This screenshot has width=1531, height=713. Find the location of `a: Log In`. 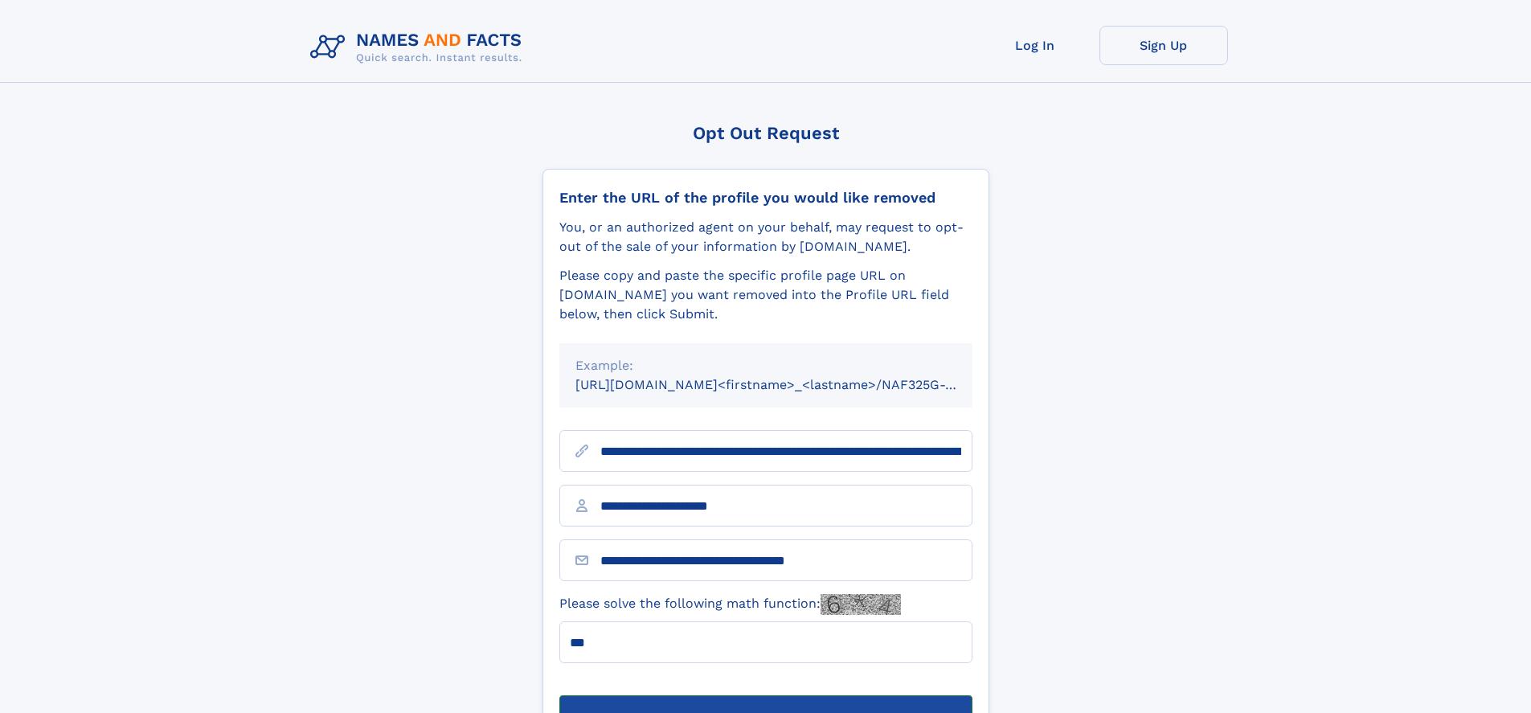

a: Log In is located at coordinates (1035, 45).